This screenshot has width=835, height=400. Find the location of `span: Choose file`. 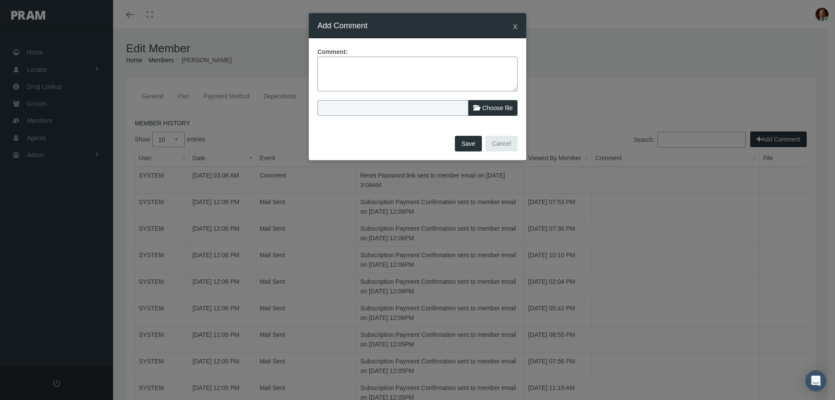

span: Choose file is located at coordinates (498, 108).